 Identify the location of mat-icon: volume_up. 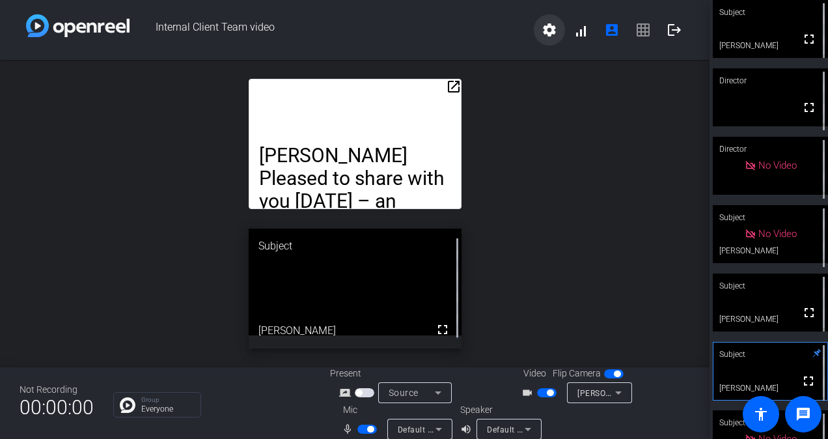
(468, 429).